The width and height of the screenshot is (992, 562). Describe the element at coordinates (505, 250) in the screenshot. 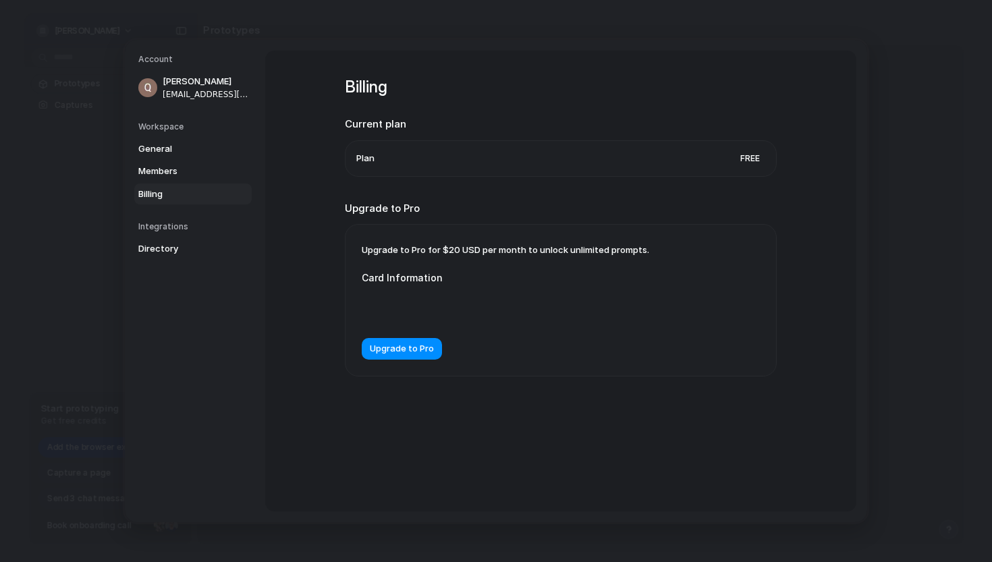

I see `span: Upgrade to Pro for $20 USD per month to unlock unlimited prompts.` at that location.